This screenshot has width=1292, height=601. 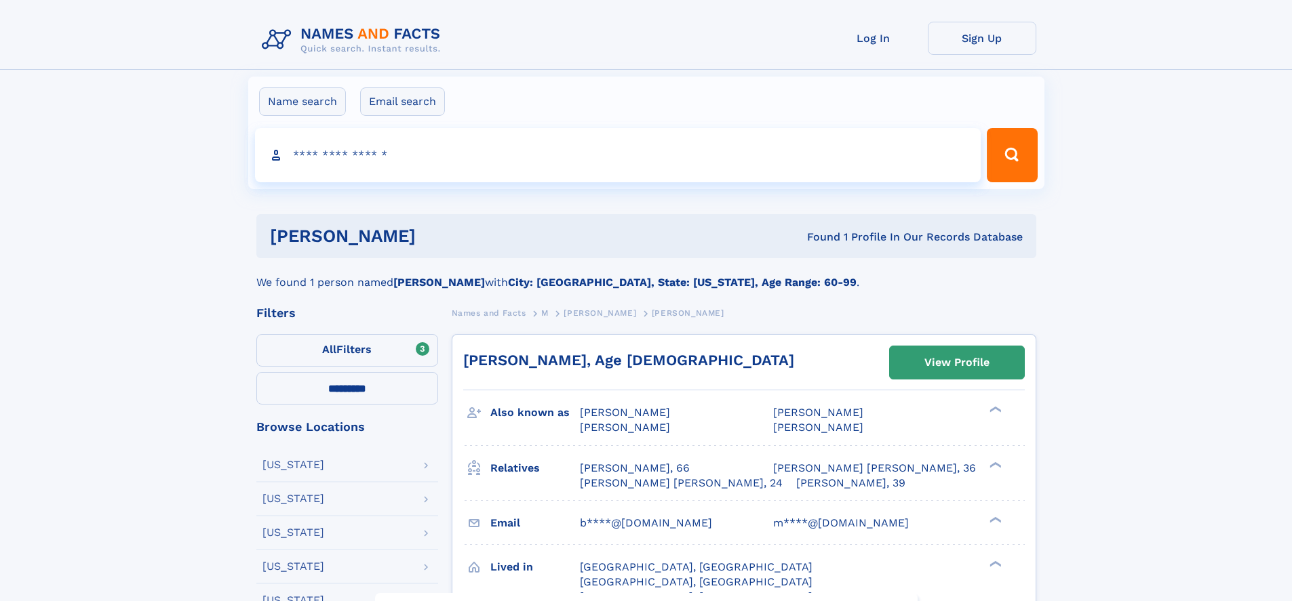 What do you see at coordinates (535, 568) in the screenshot?
I see `h3: Lived in` at bounding box center [535, 568].